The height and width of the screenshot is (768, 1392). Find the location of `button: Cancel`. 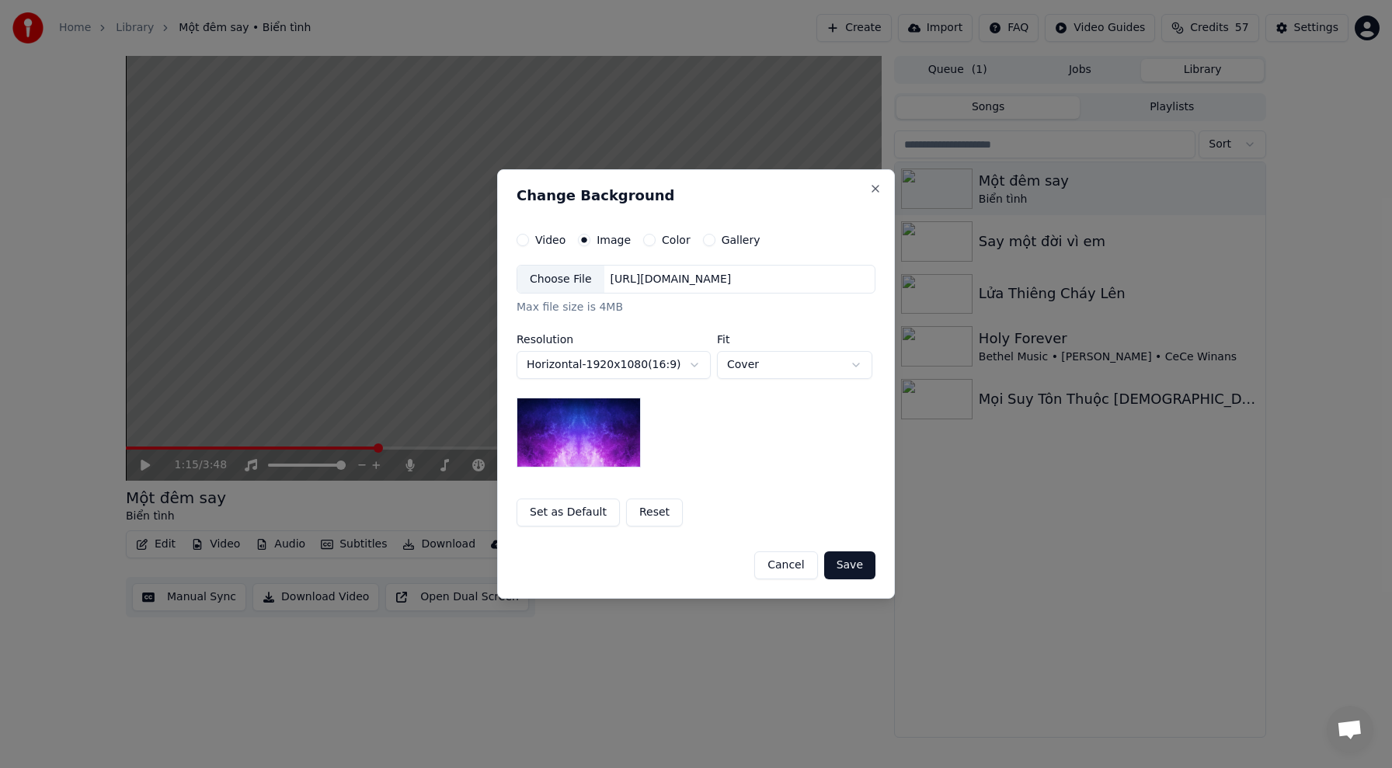

button: Cancel is located at coordinates (786, 566).